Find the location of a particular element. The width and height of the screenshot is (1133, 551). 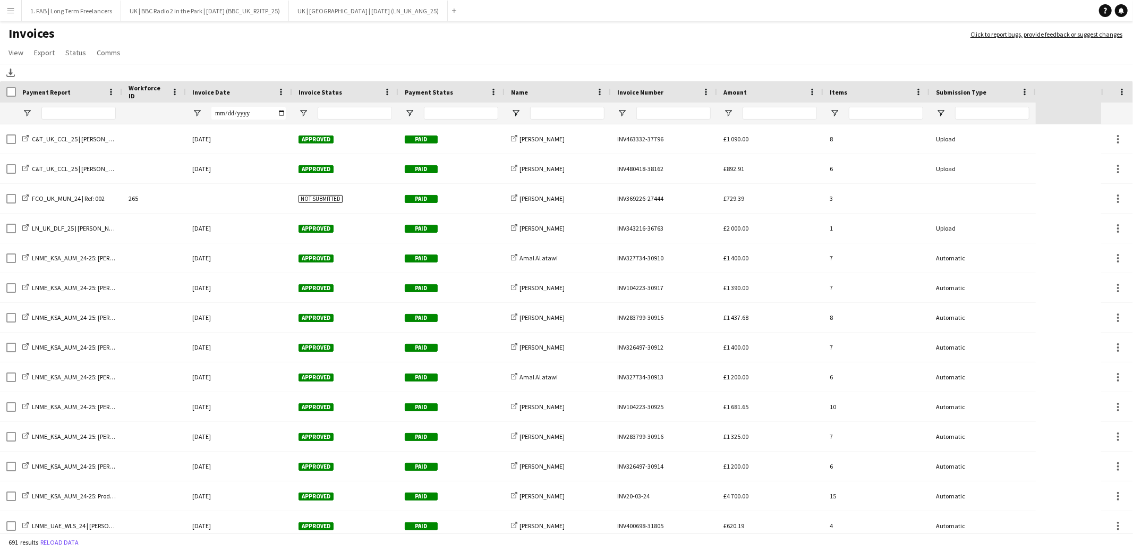

span: Comms is located at coordinates (108, 53).